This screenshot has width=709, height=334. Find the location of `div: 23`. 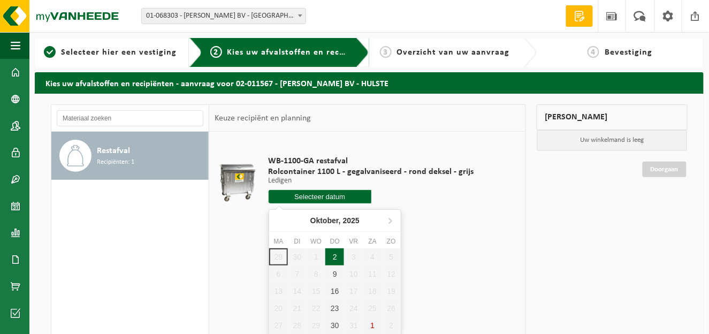

div: 23 is located at coordinates (335, 308).